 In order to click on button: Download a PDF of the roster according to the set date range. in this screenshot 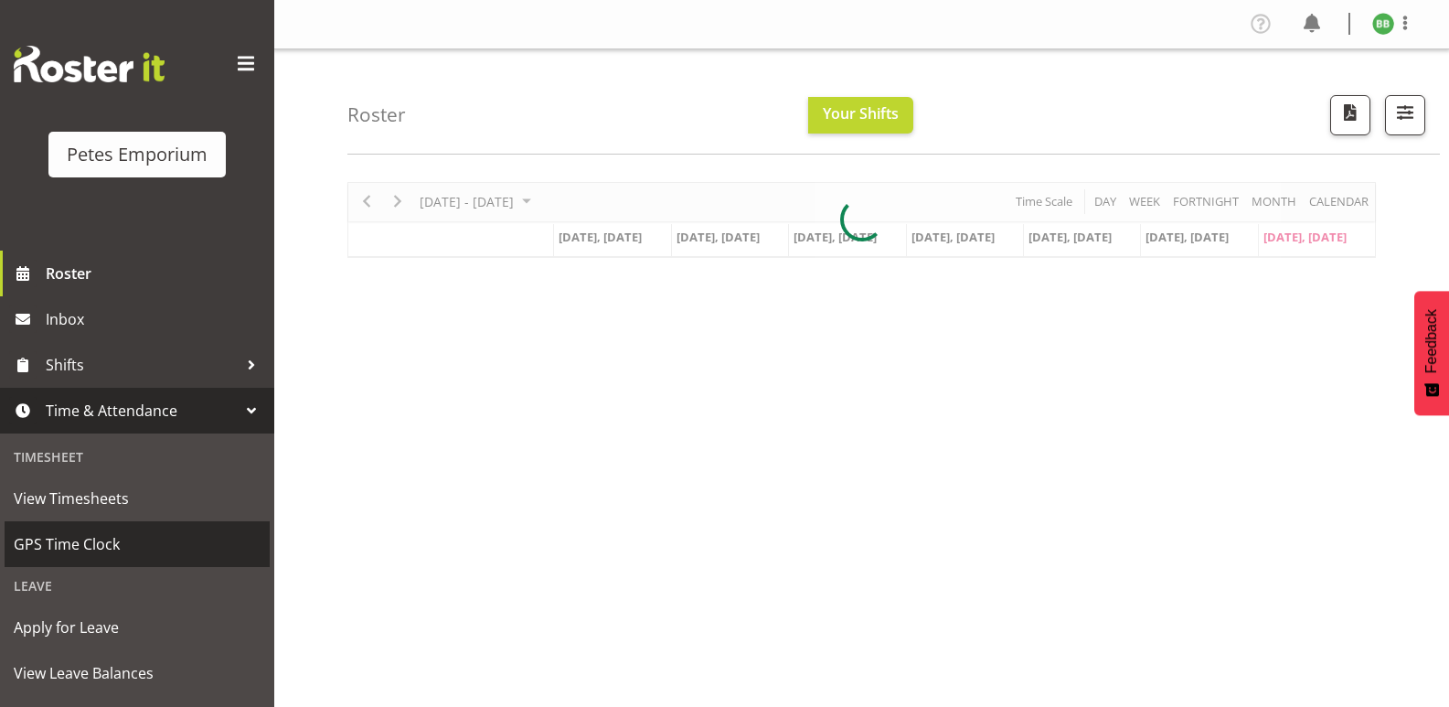, I will do `click(1351, 115)`.